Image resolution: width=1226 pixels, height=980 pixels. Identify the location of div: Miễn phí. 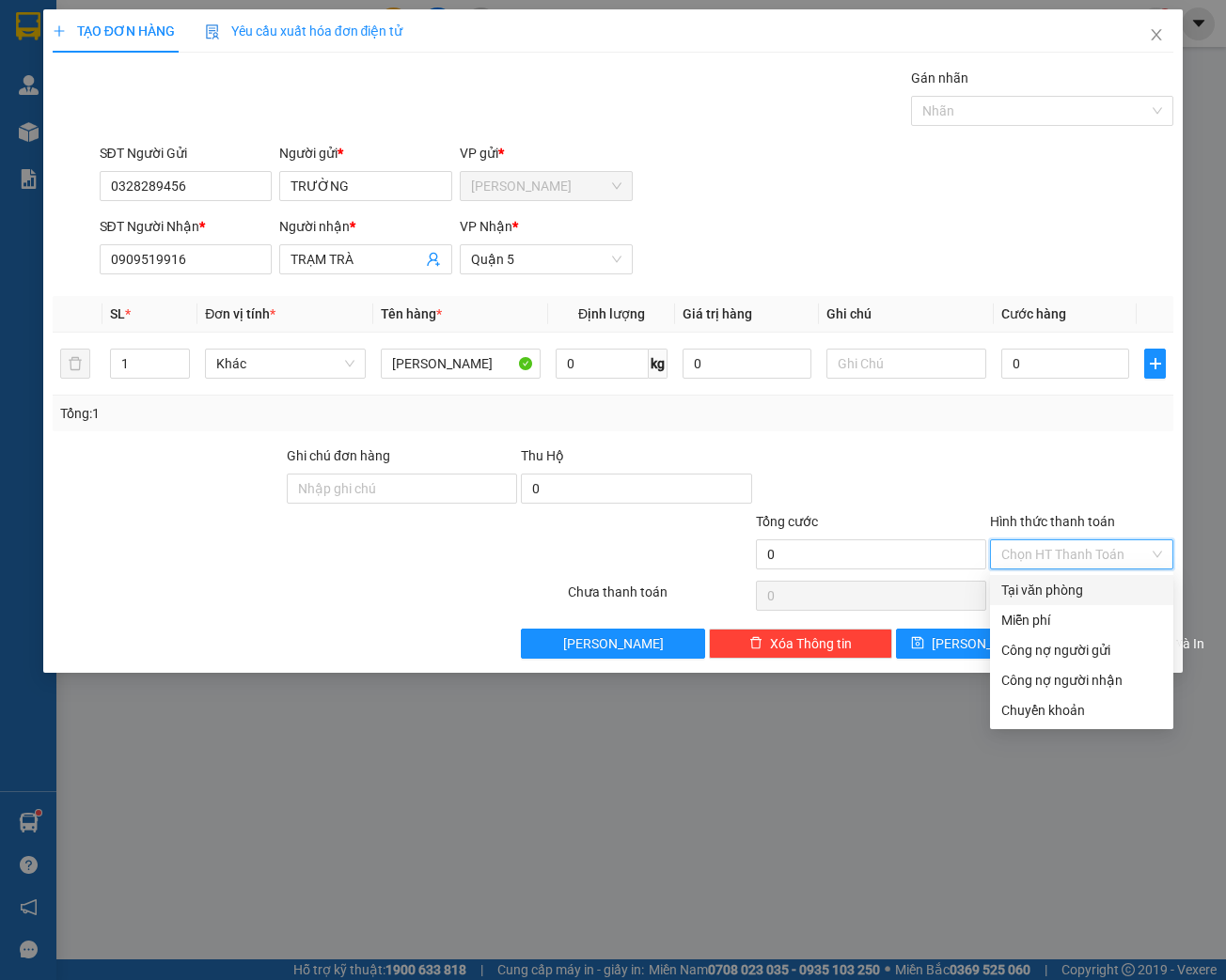
(1081, 620).